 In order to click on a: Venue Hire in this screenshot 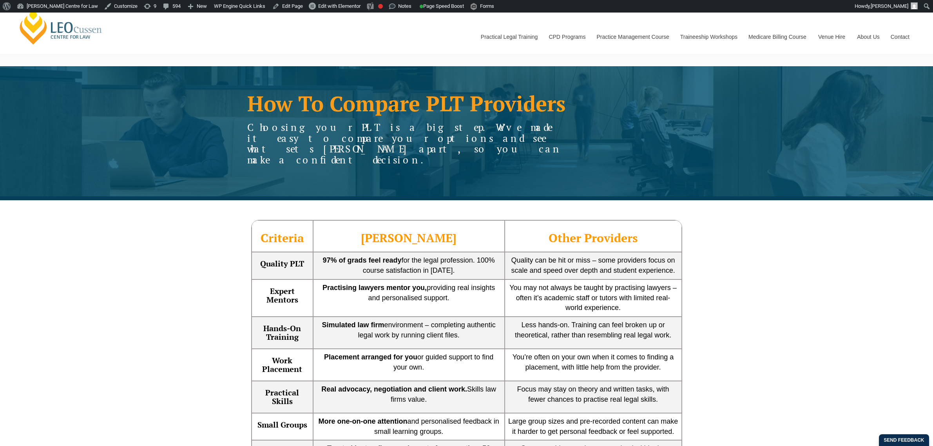, I will do `click(831, 37)`.